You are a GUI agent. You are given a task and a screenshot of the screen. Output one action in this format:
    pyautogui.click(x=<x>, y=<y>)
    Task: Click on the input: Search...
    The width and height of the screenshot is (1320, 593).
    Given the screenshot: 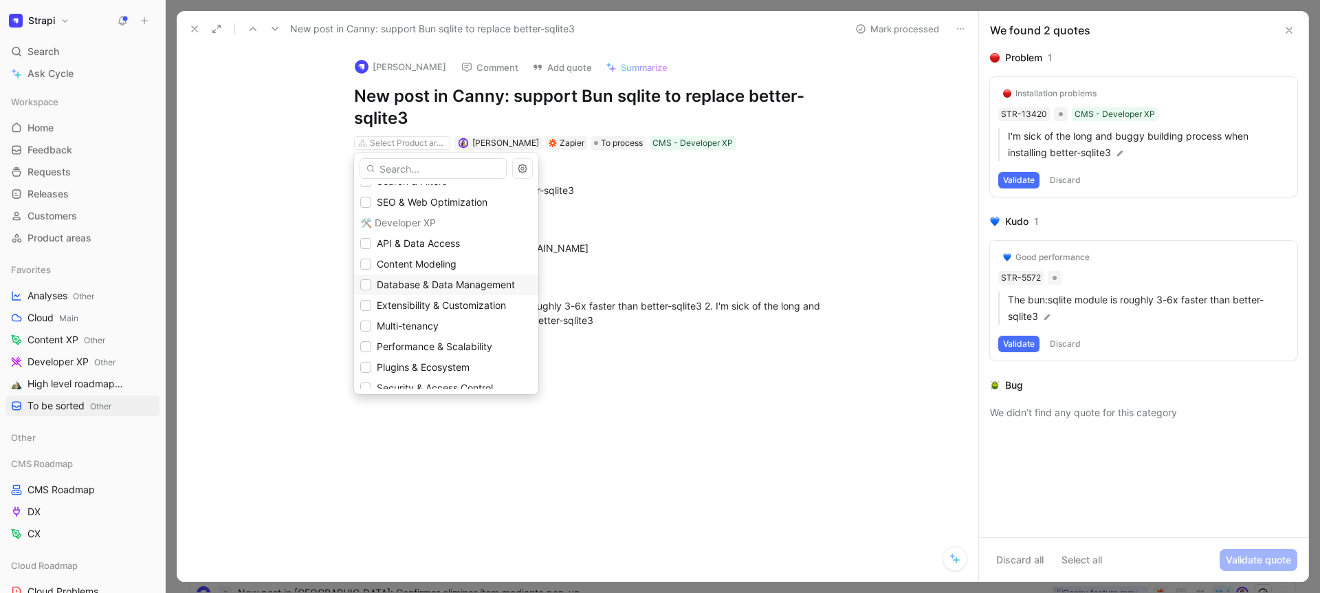 What is the action you would take?
    pyautogui.click(x=433, y=168)
    